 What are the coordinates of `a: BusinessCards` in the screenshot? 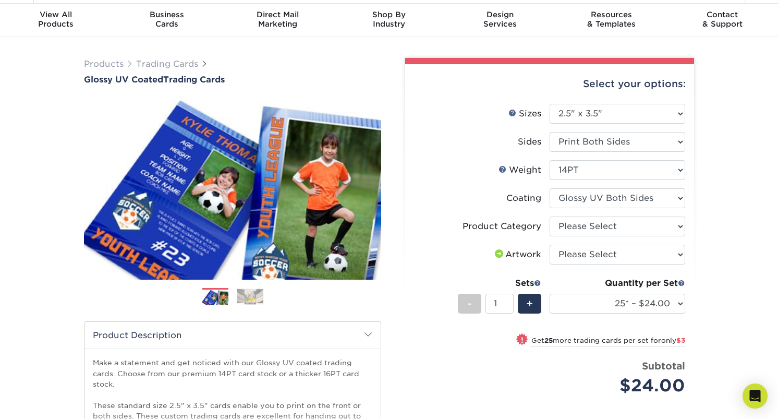 It's located at (166, 20).